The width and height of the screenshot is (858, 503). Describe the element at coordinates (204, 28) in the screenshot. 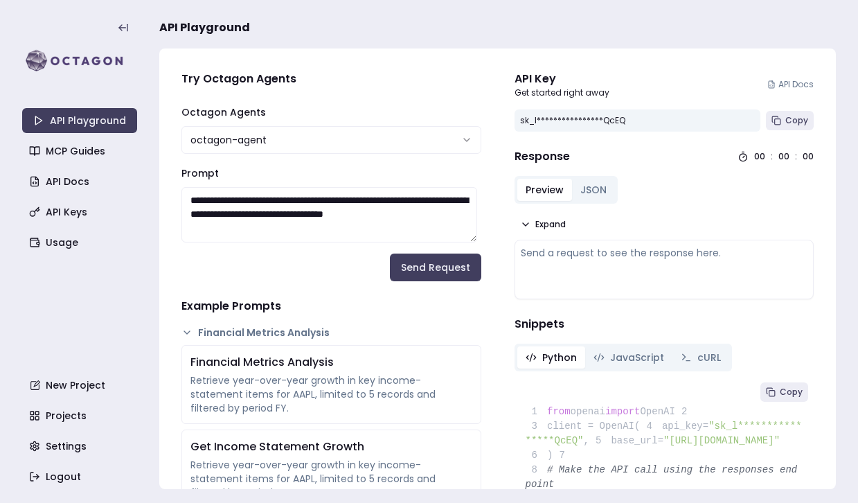

I see `span: API Playground` at that location.